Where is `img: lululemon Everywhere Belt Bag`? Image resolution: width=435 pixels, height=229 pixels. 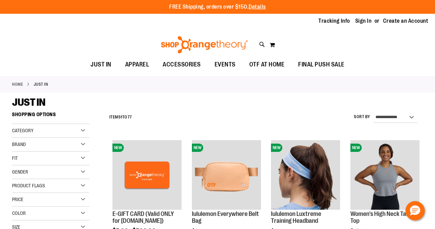 img: lululemon Everywhere Belt Bag is located at coordinates (226, 174).